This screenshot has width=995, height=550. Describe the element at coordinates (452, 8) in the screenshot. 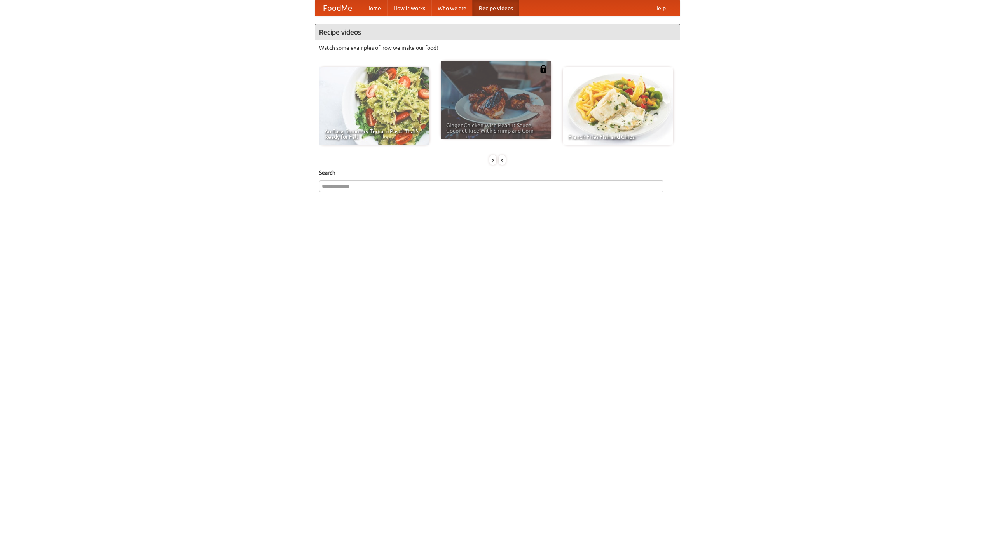

I see `a: Who we are` at that location.